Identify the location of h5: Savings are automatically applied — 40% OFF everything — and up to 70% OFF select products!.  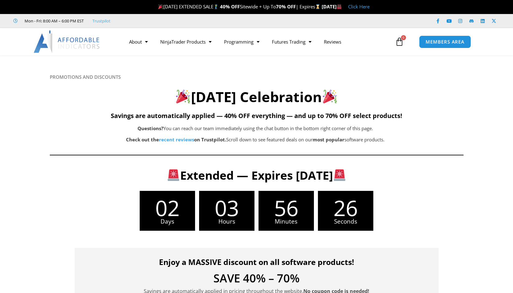
(256, 116).